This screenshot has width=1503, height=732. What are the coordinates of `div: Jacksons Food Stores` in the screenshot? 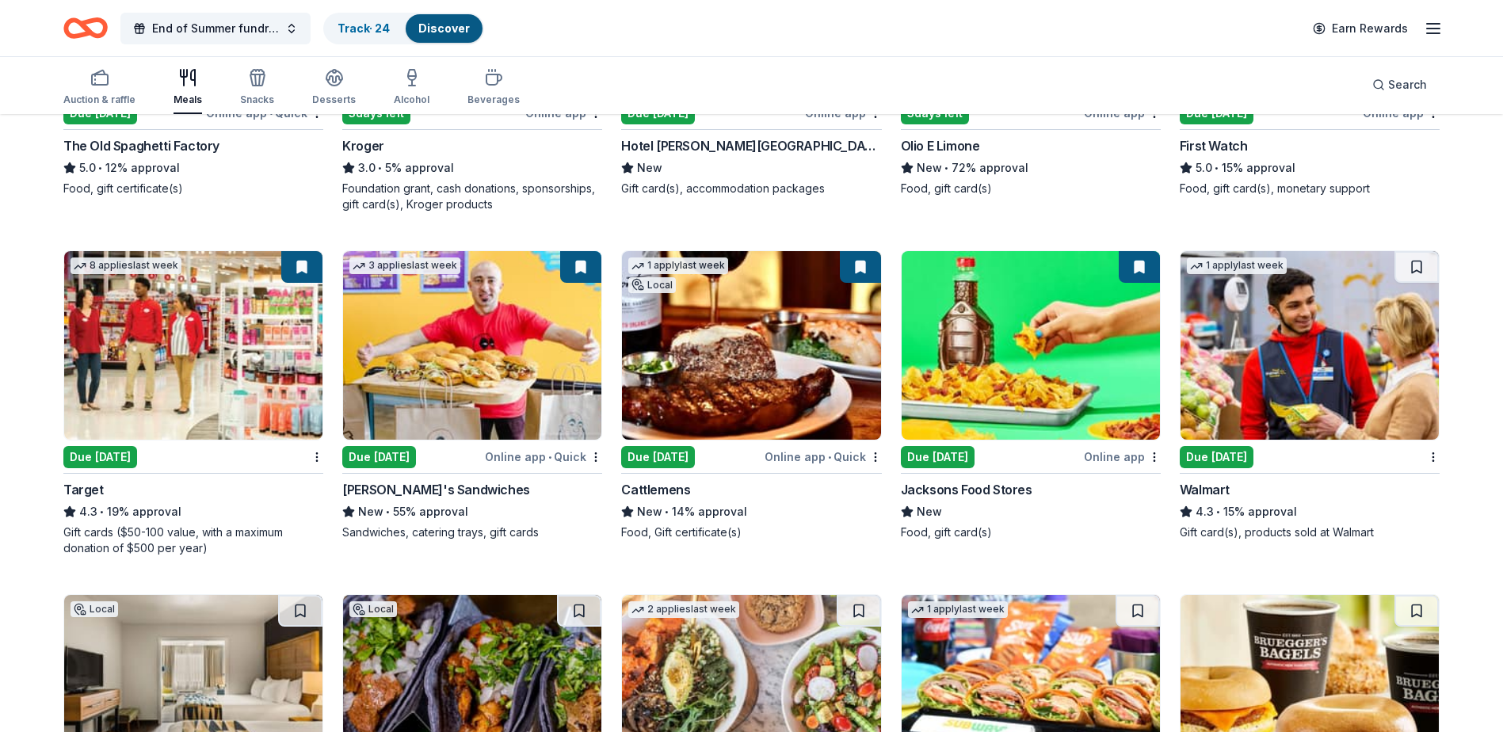 It's located at (967, 490).